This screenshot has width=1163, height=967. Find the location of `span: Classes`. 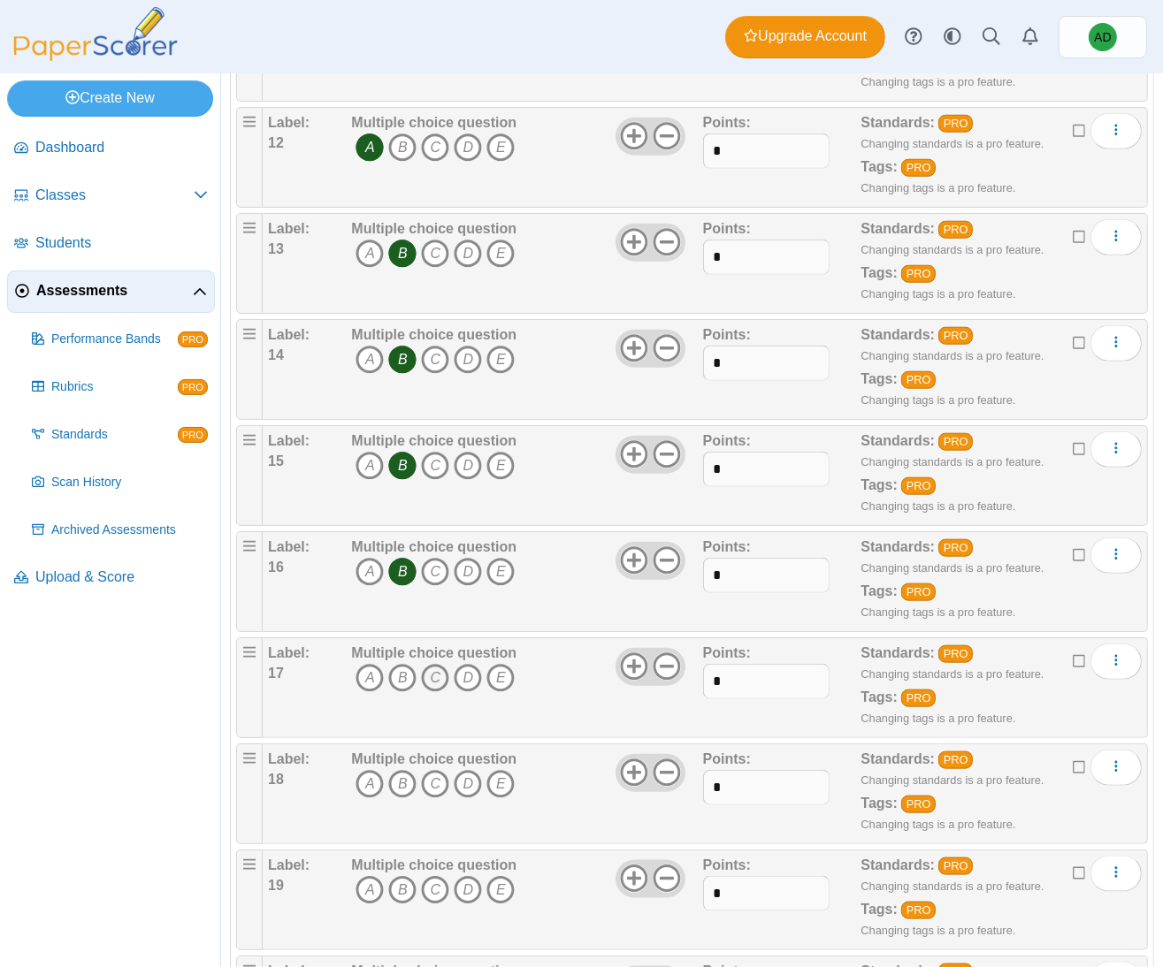

span: Classes is located at coordinates (114, 195).